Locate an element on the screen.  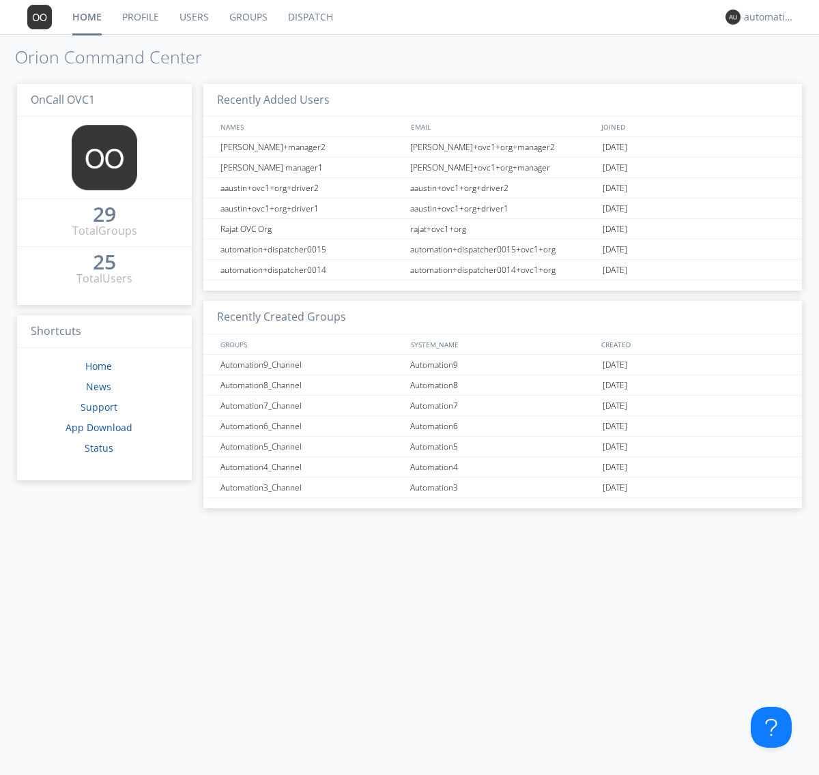
div: Automation4_Channel is located at coordinates (311, 467).